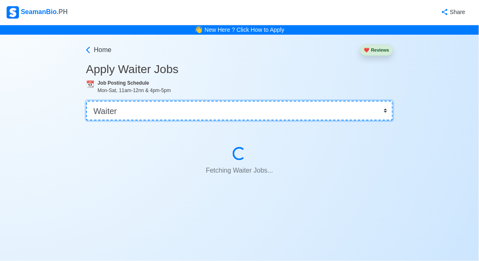 This screenshot has height=261, width=479. Describe the element at coordinates (240, 69) in the screenshot. I see `h3: Apply Waiter Jobs` at that location.